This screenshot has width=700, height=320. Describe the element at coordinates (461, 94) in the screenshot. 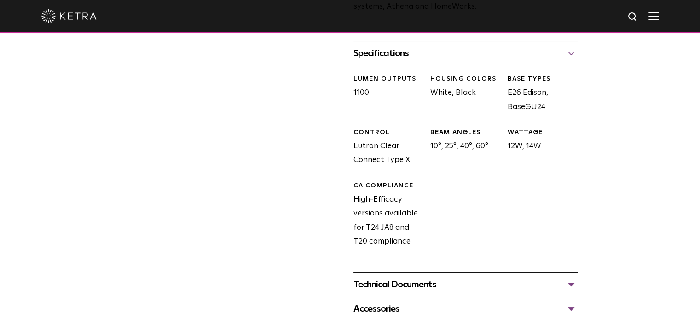

I see `div: White, Black` at that location.